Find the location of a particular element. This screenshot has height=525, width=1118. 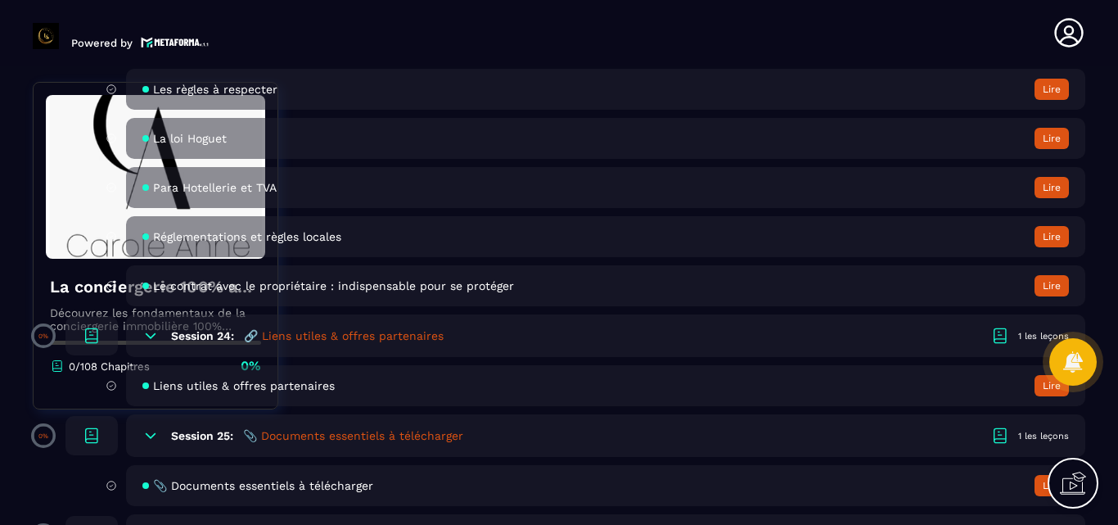

span: 📎 Documents essentiels à télécharger is located at coordinates (263, 485).